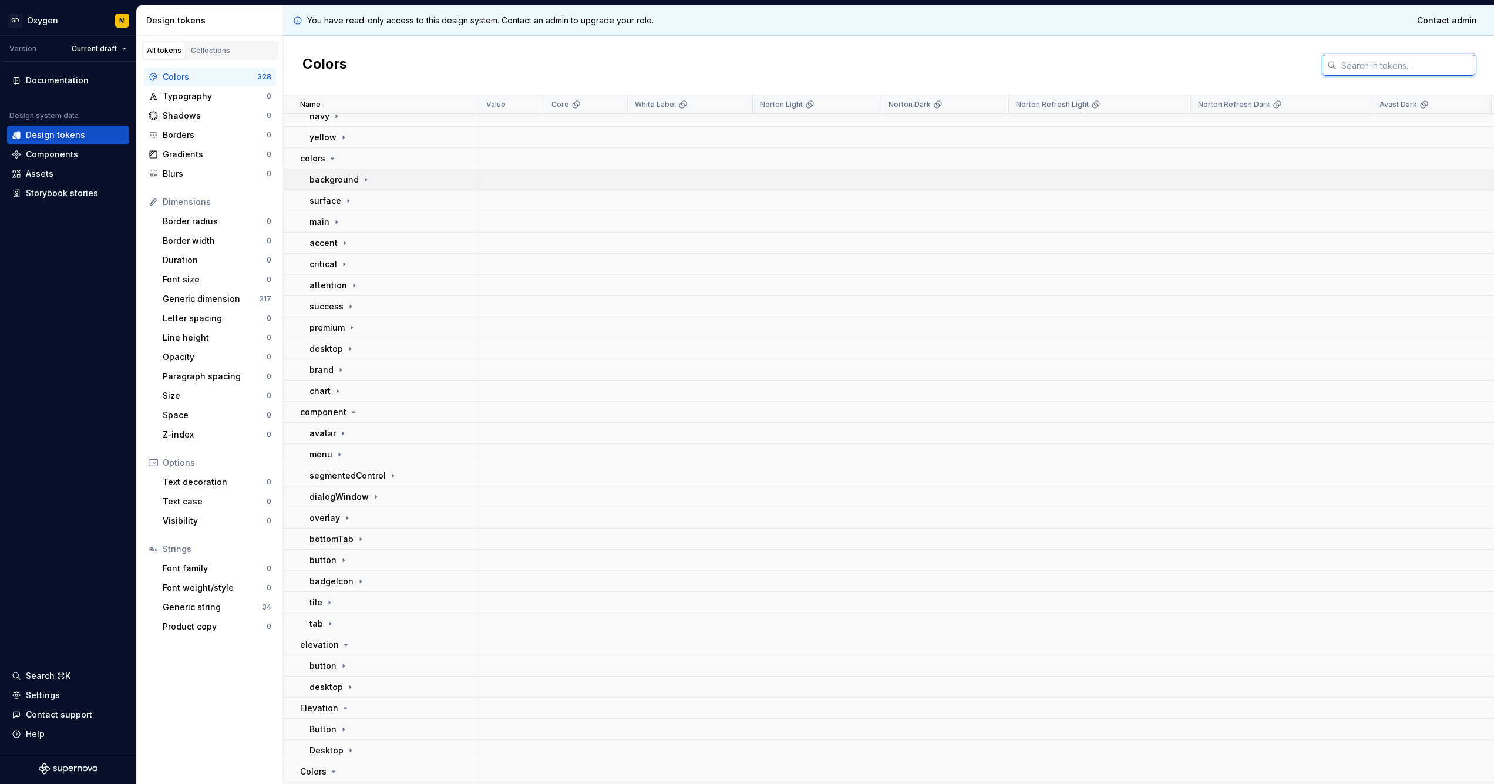 The image size is (1494, 784). I want to click on div: Design tokens, so click(55, 135).